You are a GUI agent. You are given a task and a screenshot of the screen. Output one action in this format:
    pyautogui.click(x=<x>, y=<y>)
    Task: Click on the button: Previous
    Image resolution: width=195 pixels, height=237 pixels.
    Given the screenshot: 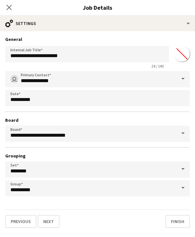 What is the action you would take?
    pyautogui.click(x=21, y=222)
    